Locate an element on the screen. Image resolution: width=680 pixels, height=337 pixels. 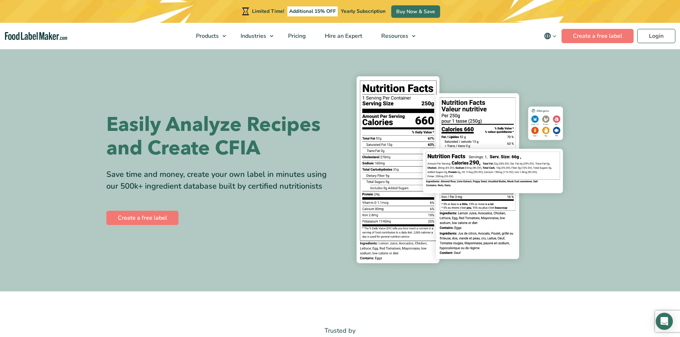
div: Open Intercom Messenger is located at coordinates (664, 322).